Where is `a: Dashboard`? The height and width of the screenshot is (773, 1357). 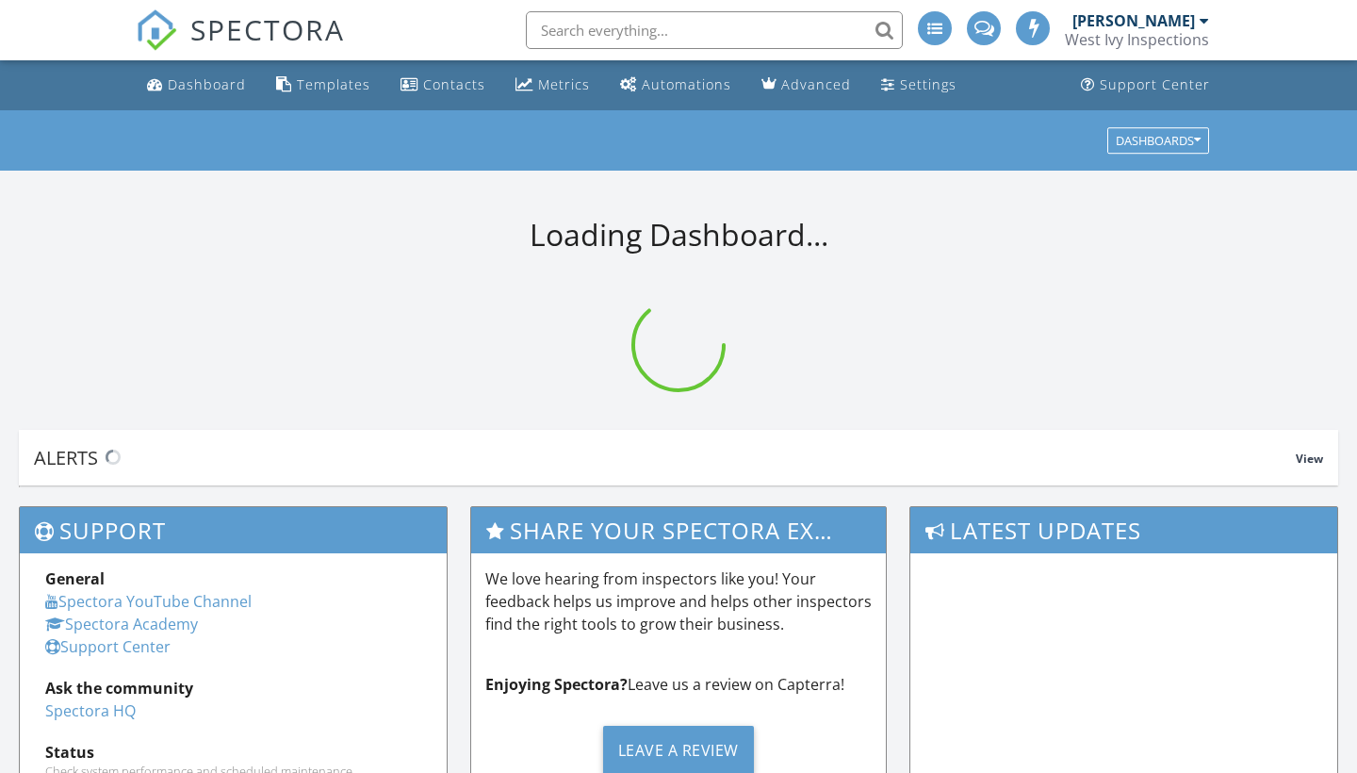 a: Dashboard is located at coordinates (196, 85).